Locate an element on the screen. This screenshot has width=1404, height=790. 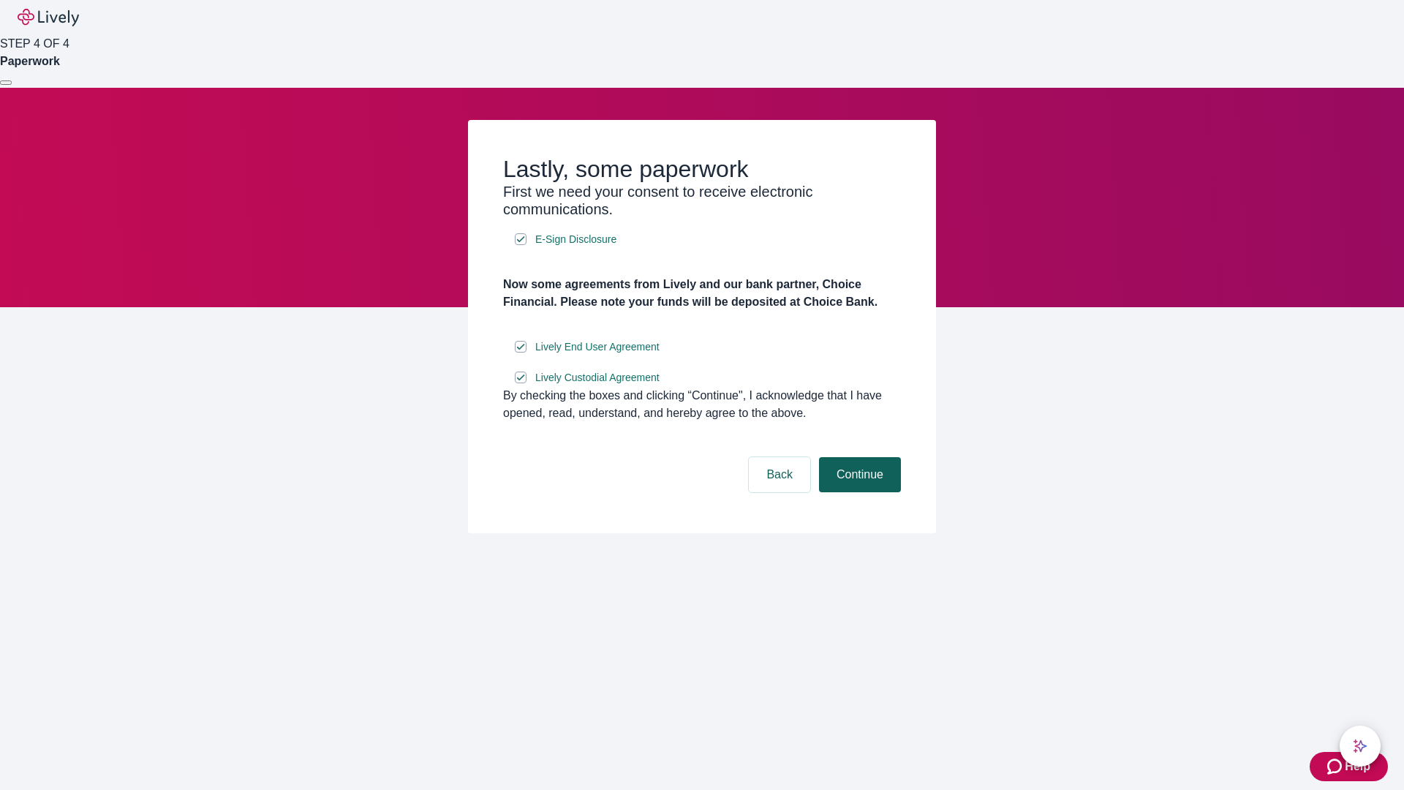
span: Help is located at coordinates (1358, 767).